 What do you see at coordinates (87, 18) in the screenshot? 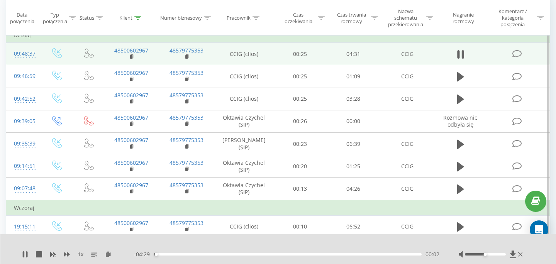
I see `div: Status` at bounding box center [87, 18].